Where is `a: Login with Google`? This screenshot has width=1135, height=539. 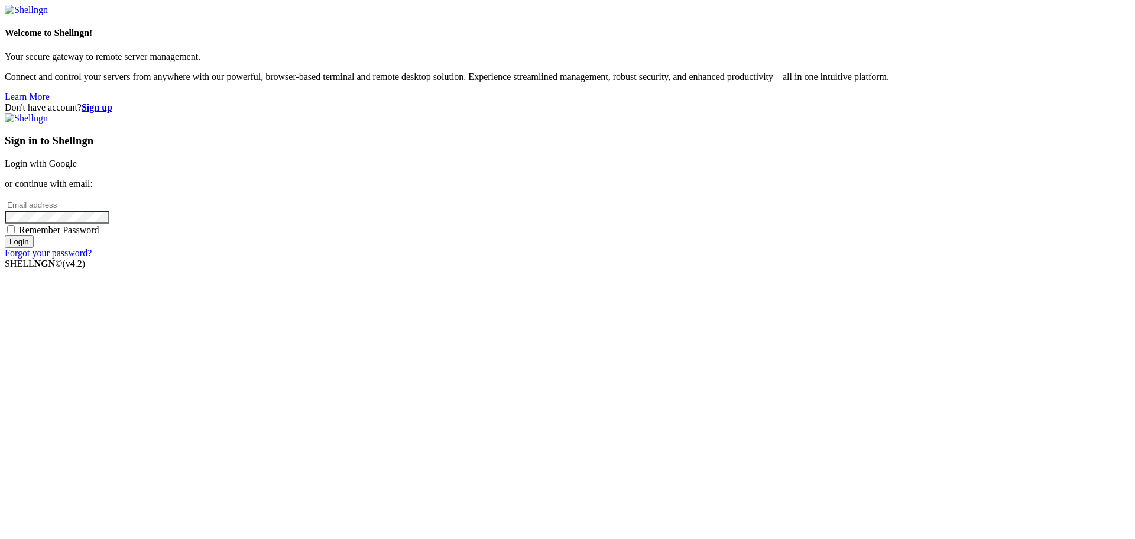 a: Login with Google is located at coordinates (41, 163).